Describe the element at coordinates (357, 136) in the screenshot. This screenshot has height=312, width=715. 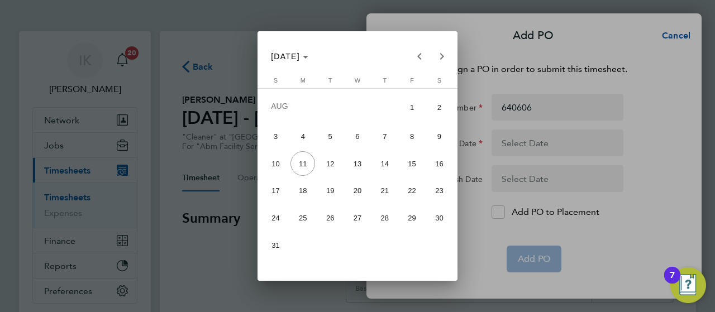
I see `span: 6` at that location.